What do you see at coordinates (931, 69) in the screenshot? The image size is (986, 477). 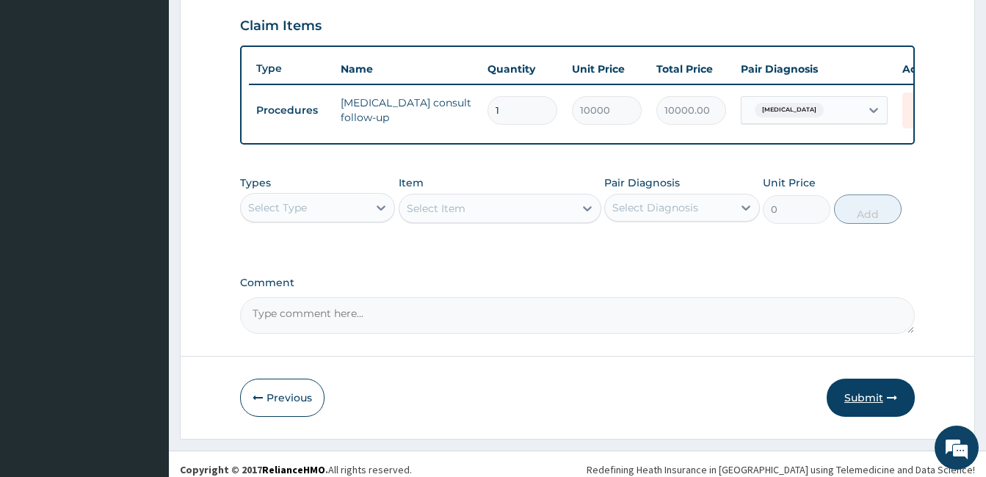 I see `th: Actions` at bounding box center [931, 69].